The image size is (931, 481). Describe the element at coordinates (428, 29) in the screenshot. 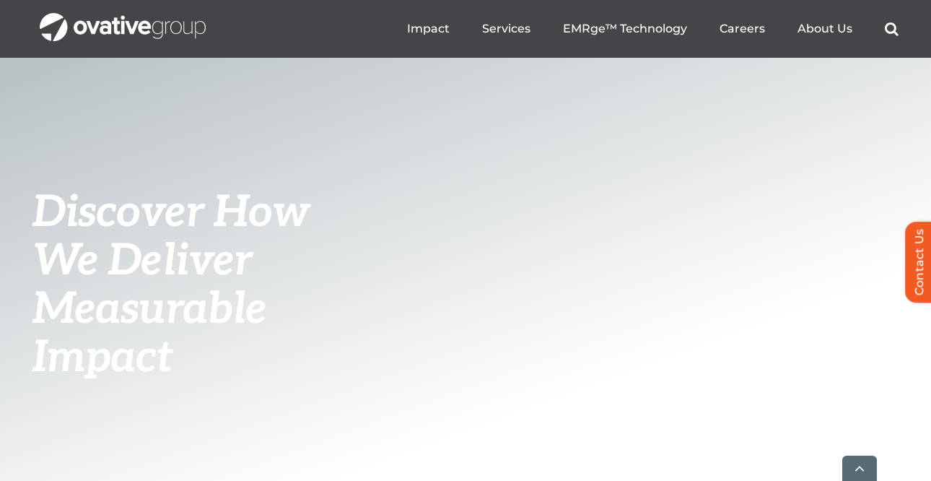

I see `span: Impact` at that location.